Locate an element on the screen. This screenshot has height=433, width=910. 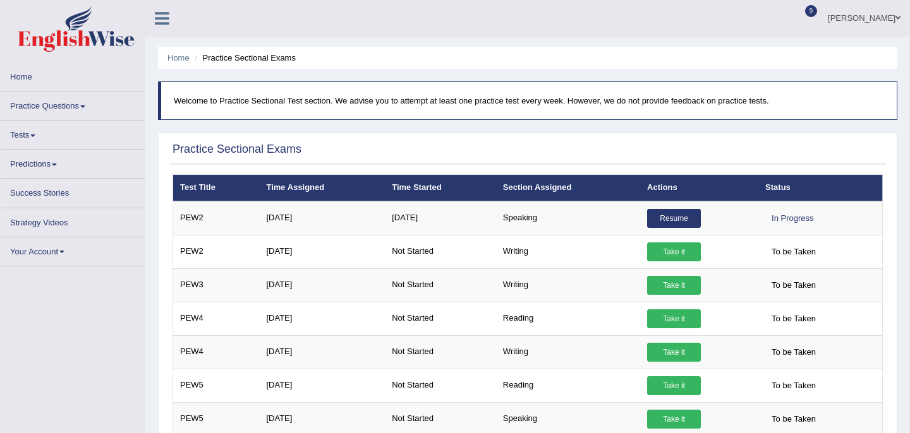
th: Actions is located at coordinates (699, 188).